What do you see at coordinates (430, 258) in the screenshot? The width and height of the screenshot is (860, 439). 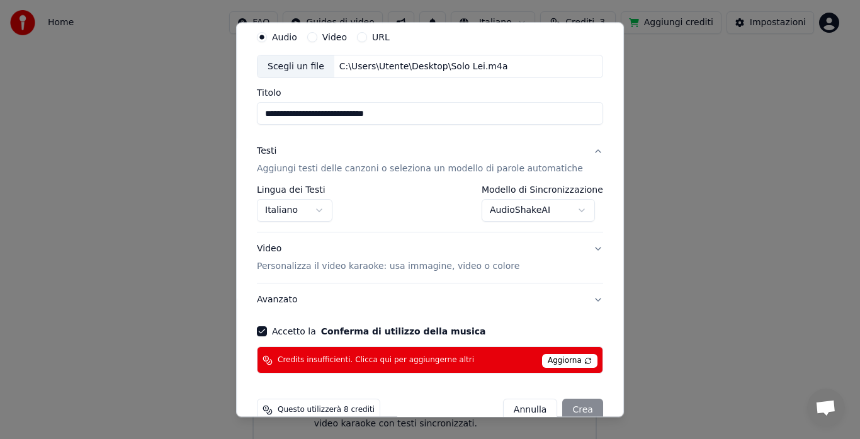 I see `button: VideoPersonalizza il video karaoke: usa immagine, video o colore` at bounding box center [430, 258].